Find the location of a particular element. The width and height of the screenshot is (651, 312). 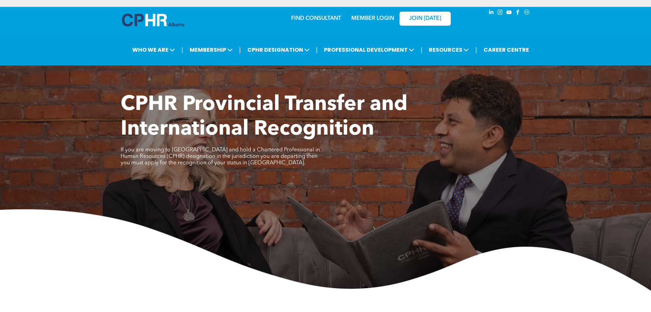

img: A blue and white logo for cp alberta is located at coordinates (153, 20).